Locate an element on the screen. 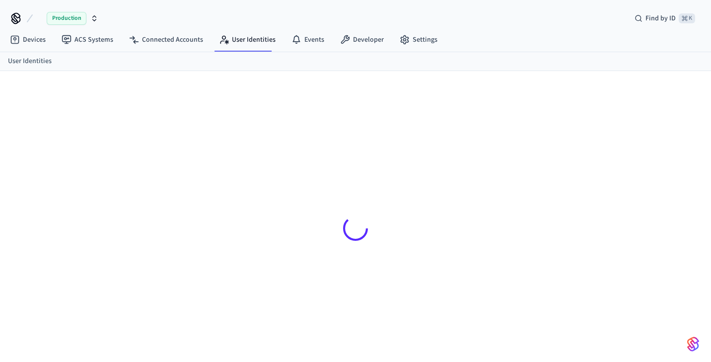  span: ⌘ K is located at coordinates (687, 18).